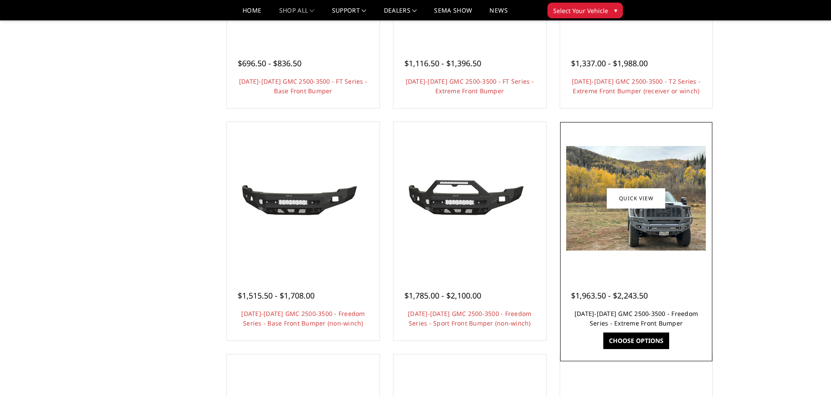  Describe the element at coordinates (585, 10) in the screenshot. I see `button: Select Your Vehicle` at that location.